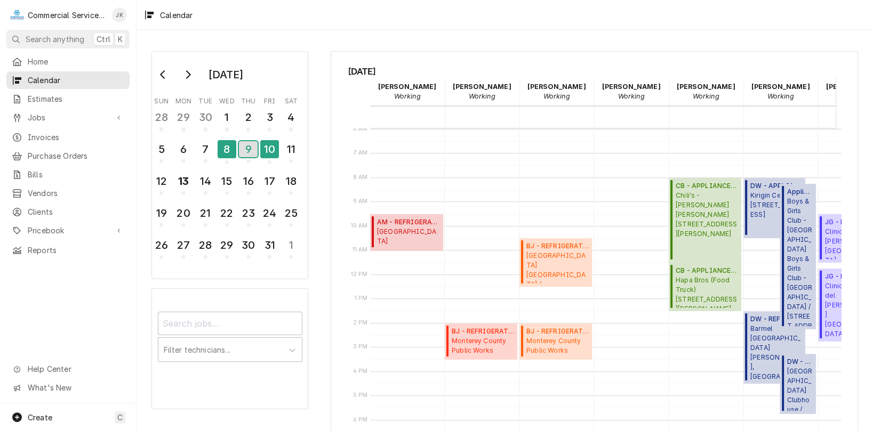 Image resolution: width=873 pixels, height=431 pixels. Describe the element at coordinates (68, 137) in the screenshot. I see `a: Invoices` at that location.